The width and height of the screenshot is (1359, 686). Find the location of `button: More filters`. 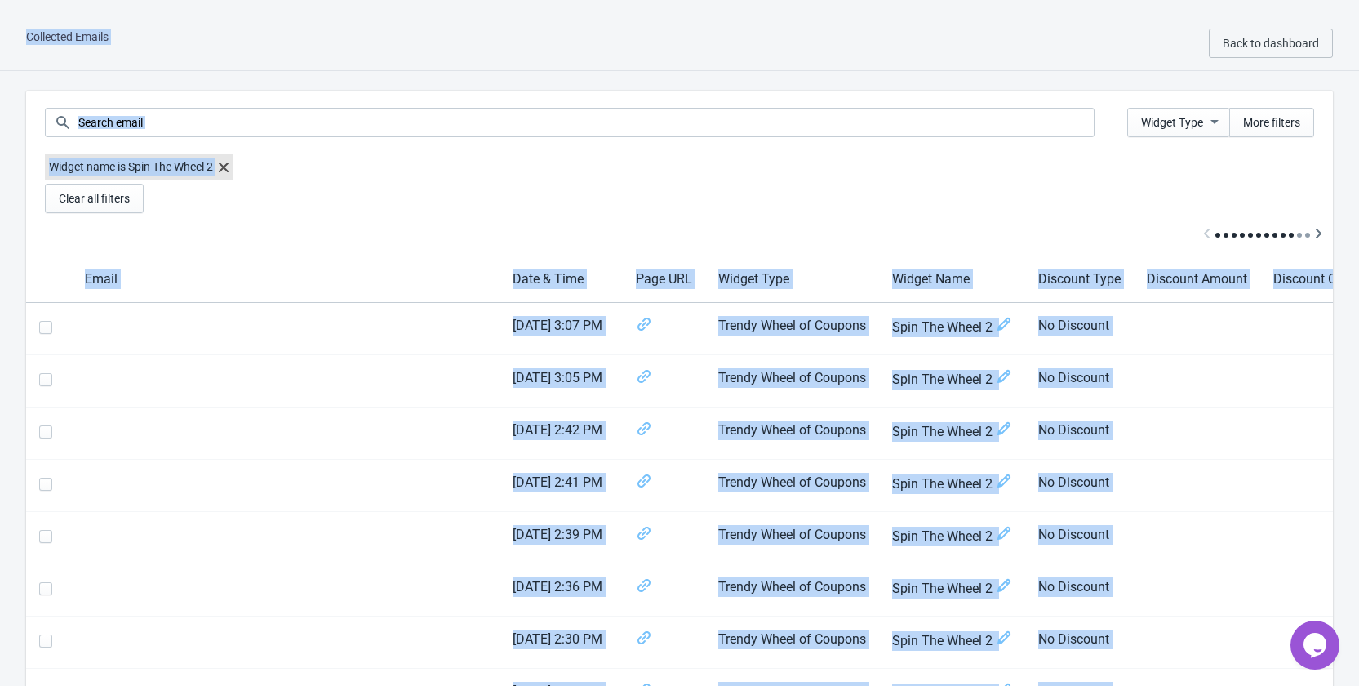

button: More filters is located at coordinates (1272, 122).